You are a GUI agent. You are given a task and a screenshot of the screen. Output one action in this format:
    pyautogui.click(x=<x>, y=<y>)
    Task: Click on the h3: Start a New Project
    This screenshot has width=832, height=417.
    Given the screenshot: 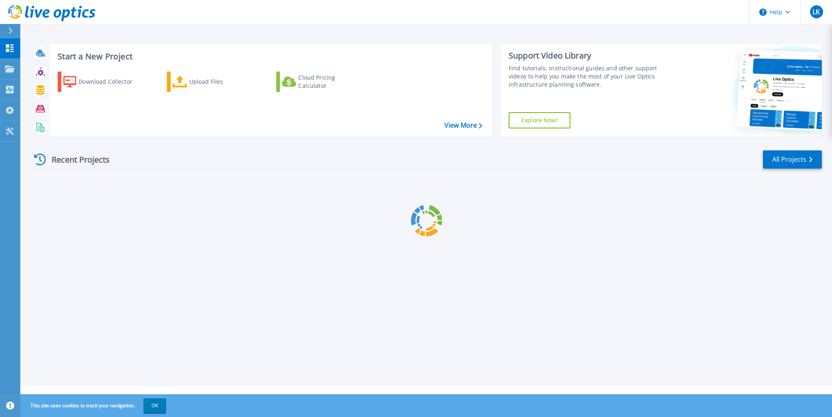 What is the action you would take?
    pyautogui.click(x=270, y=56)
    